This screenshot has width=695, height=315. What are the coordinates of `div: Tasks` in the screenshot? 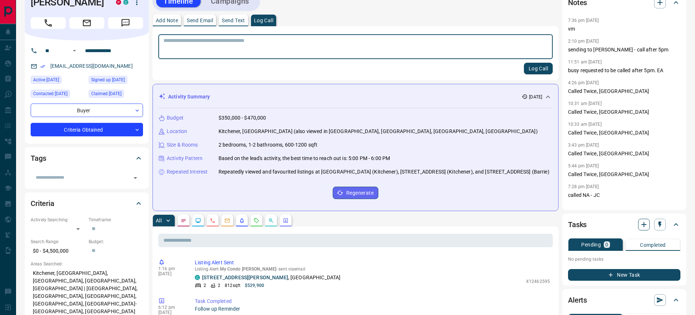 It's located at (624, 225).